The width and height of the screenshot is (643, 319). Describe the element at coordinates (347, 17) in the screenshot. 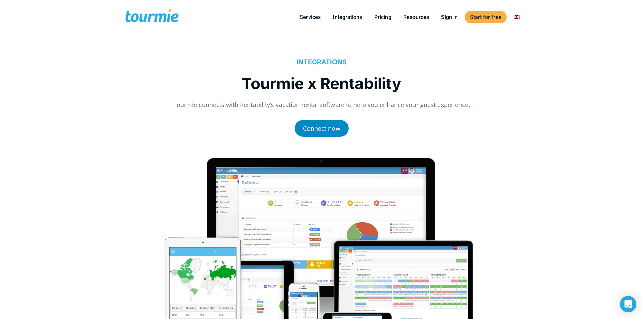

I see `a: Integrations` at that location.